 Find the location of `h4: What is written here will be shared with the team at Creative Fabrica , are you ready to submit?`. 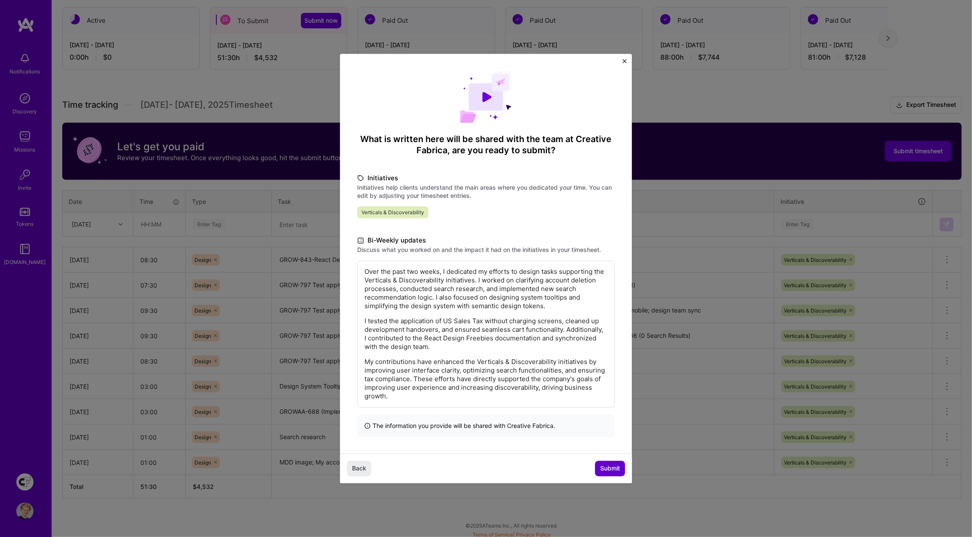

h4: What is written here will be shared with the team at Creative Fabrica , are you ready to submit? is located at coordinates (486, 144).